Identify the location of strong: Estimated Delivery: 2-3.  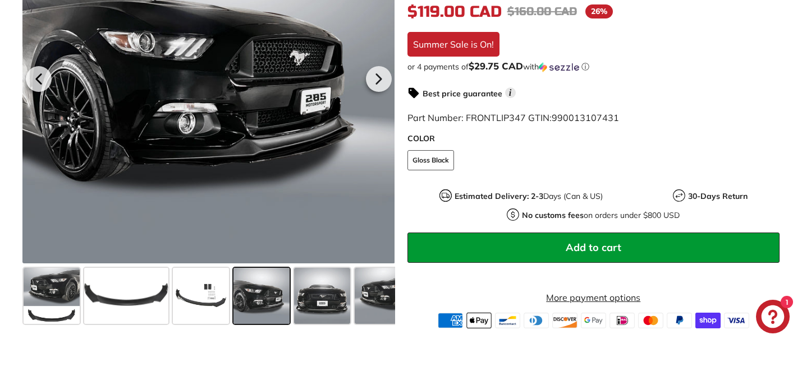
(499, 196).